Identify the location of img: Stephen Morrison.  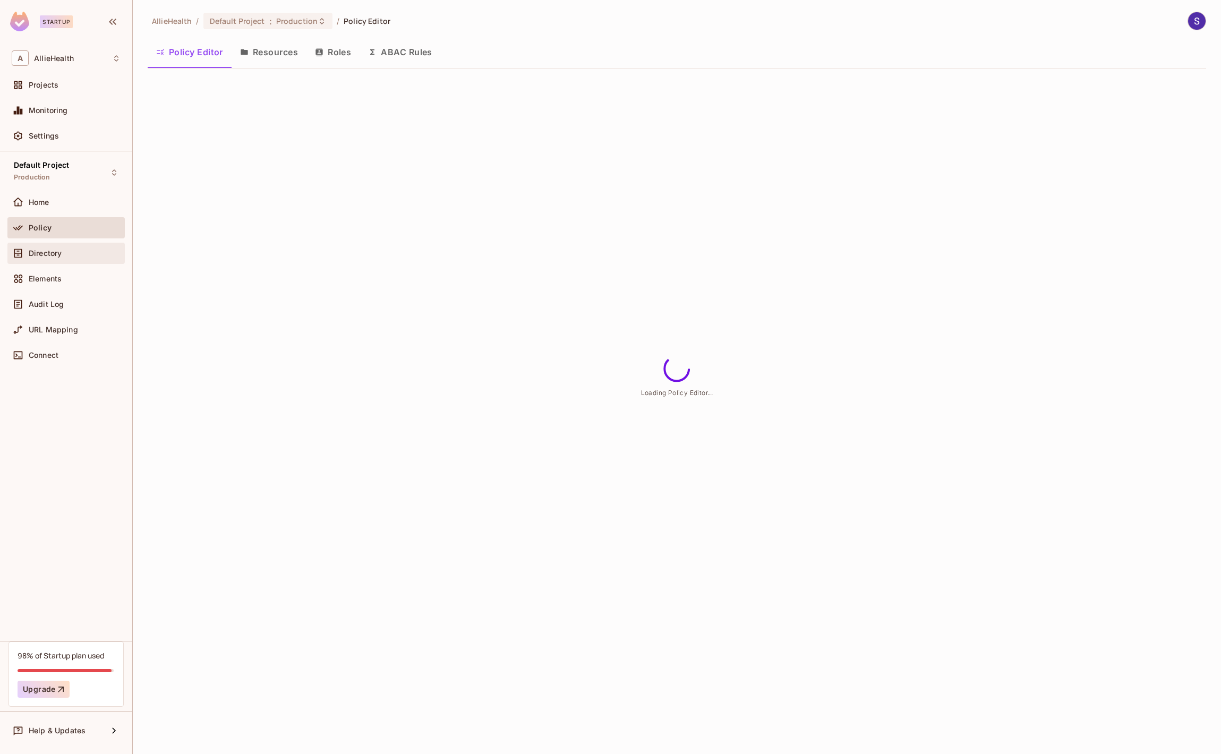
(1196, 21).